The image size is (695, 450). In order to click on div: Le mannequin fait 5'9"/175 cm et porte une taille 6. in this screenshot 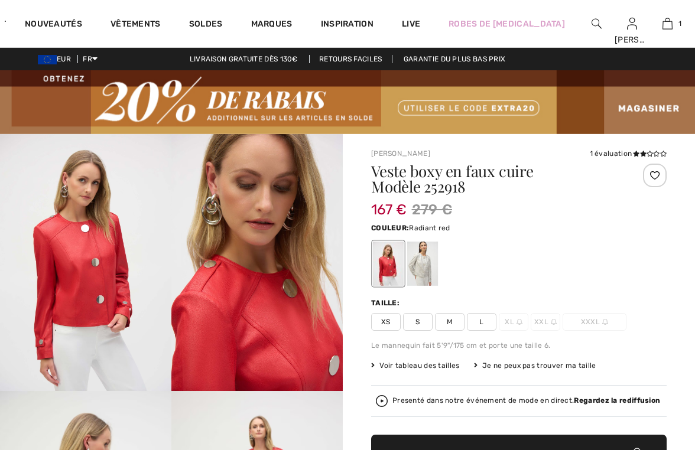, I will do `click(519, 346)`.